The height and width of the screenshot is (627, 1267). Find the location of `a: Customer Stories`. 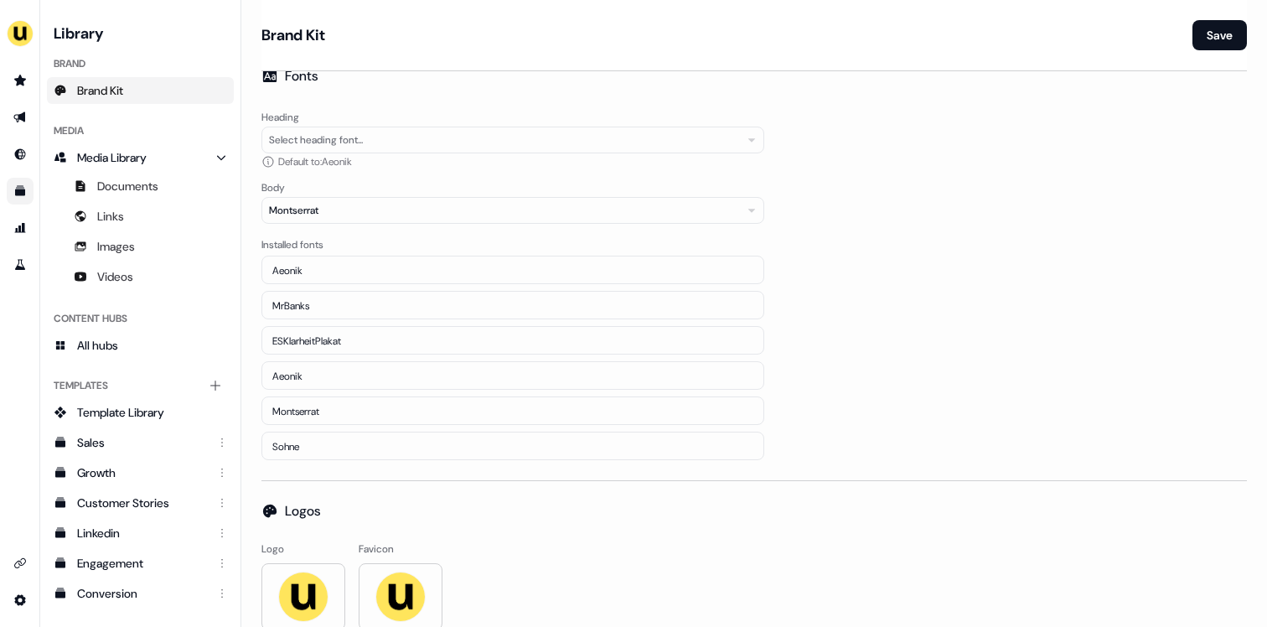

a: Customer Stories is located at coordinates (140, 503).